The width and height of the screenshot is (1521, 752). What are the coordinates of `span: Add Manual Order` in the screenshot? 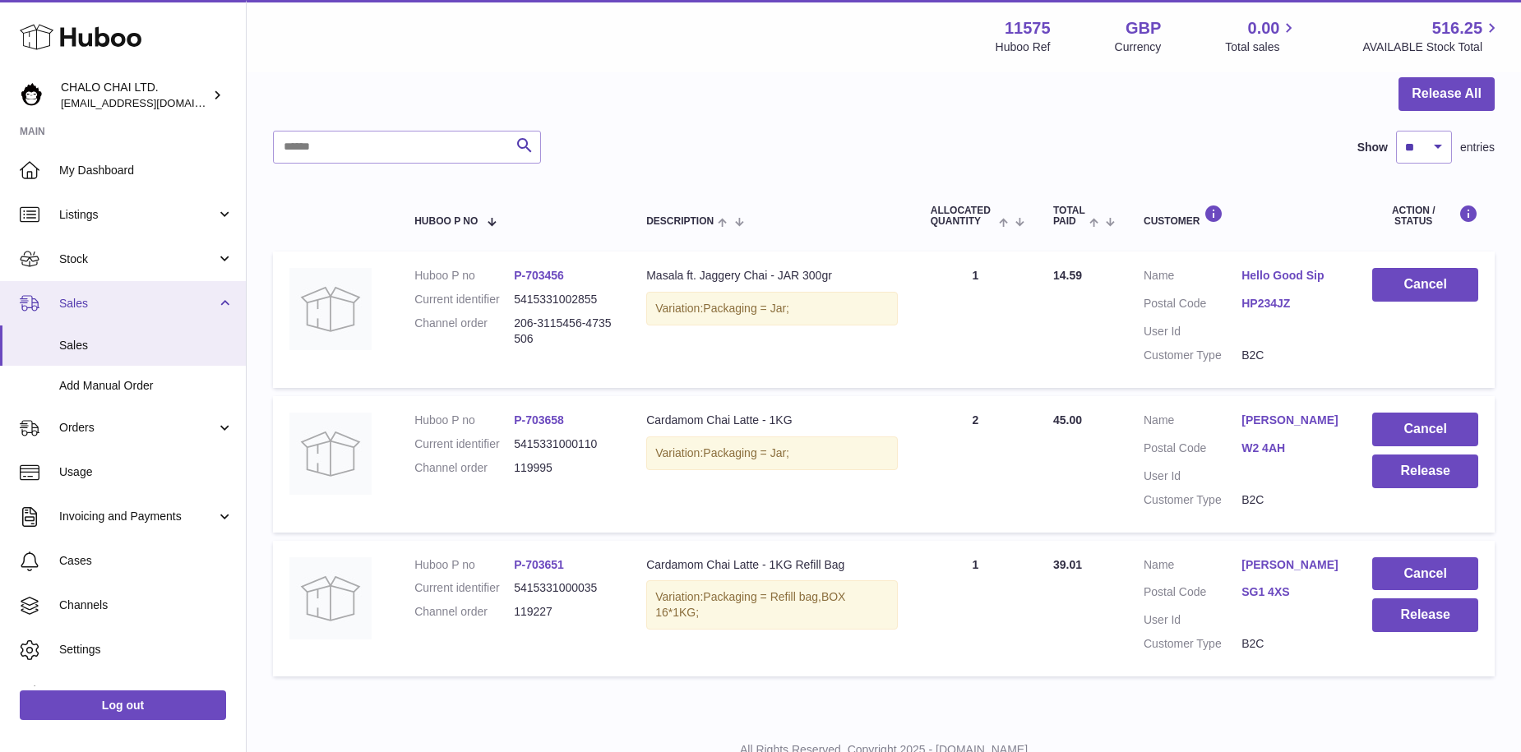 It's located at (146, 386).